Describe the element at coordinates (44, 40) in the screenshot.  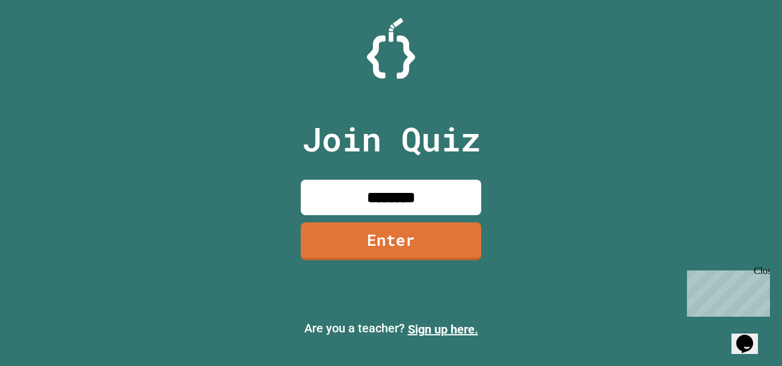
I see `div: Chat with us now!Close` at that location.